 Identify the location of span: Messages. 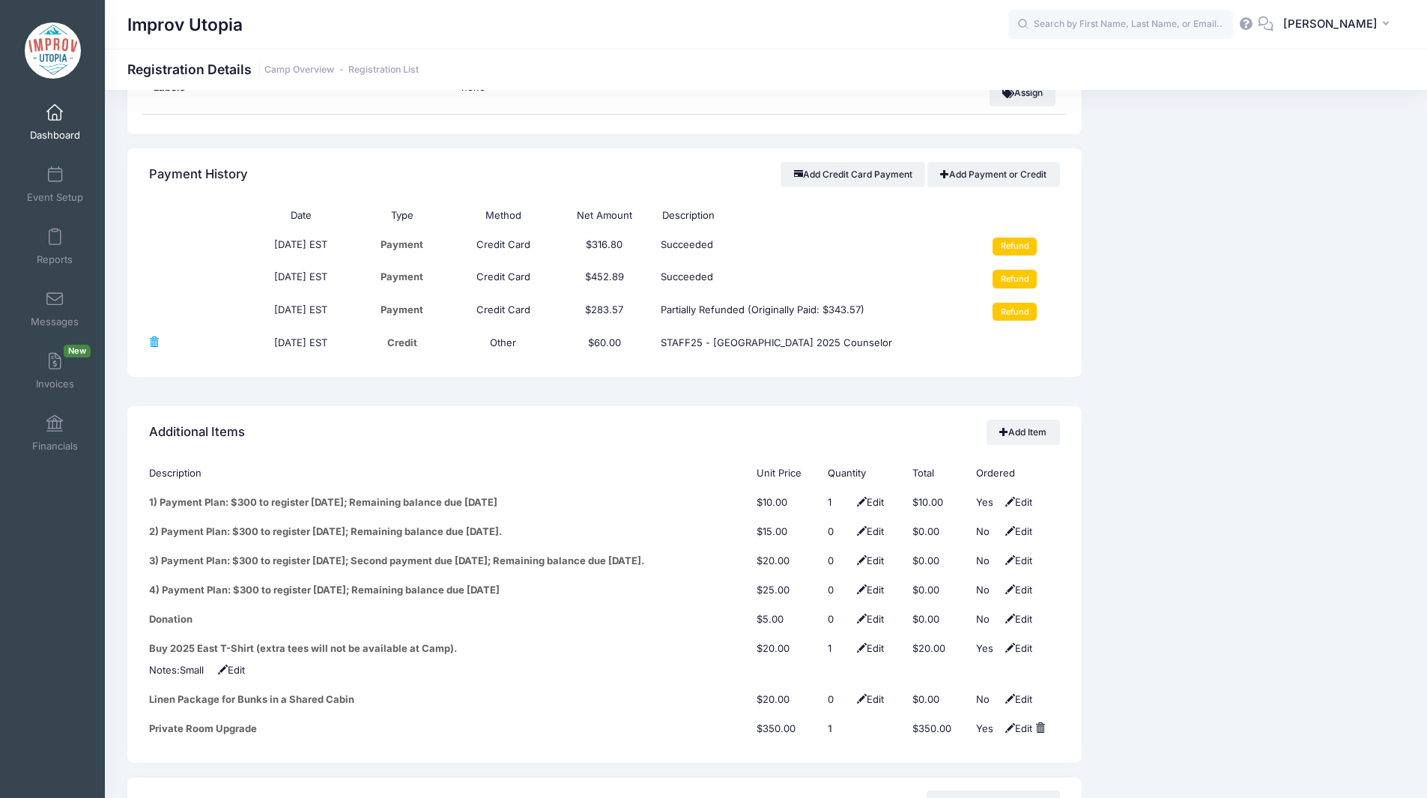
(55, 321).